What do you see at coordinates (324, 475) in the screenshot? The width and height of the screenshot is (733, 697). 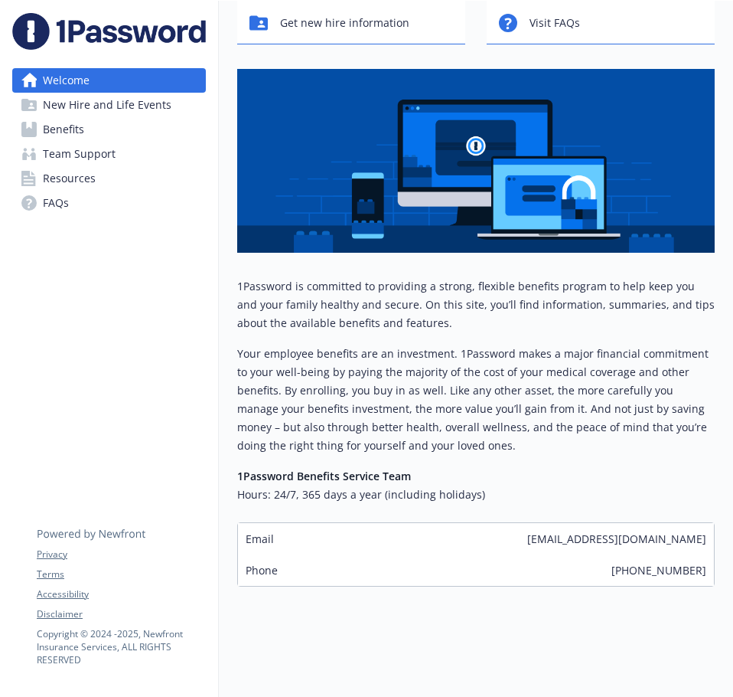 I see `strong: 1Password Benefits Service Team` at bounding box center [324, 475].